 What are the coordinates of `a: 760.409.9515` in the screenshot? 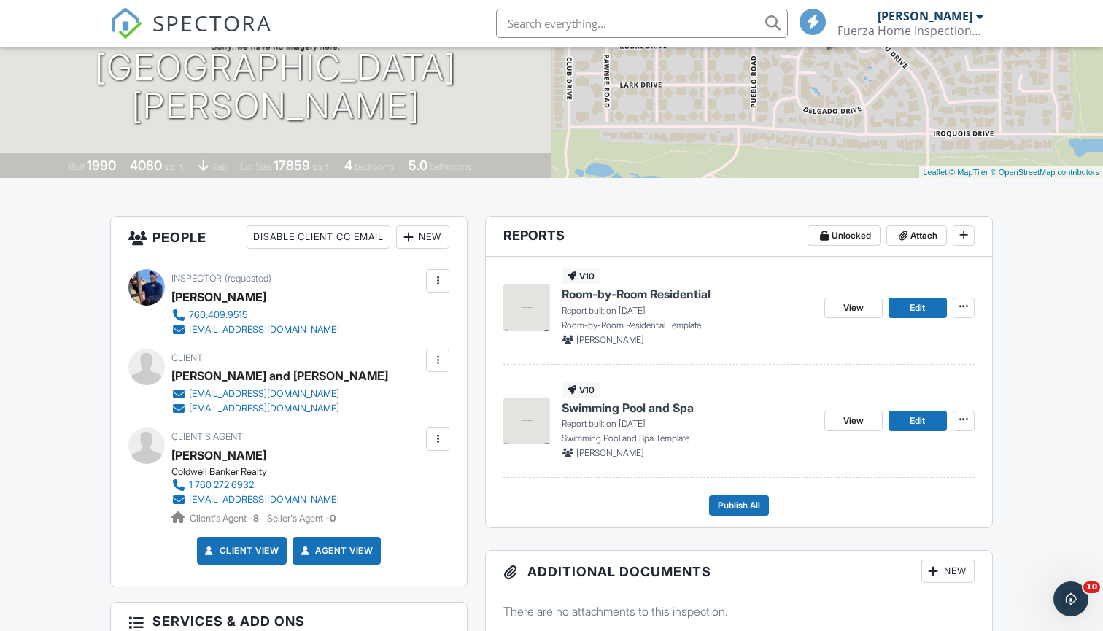 It's located at (255, 315).